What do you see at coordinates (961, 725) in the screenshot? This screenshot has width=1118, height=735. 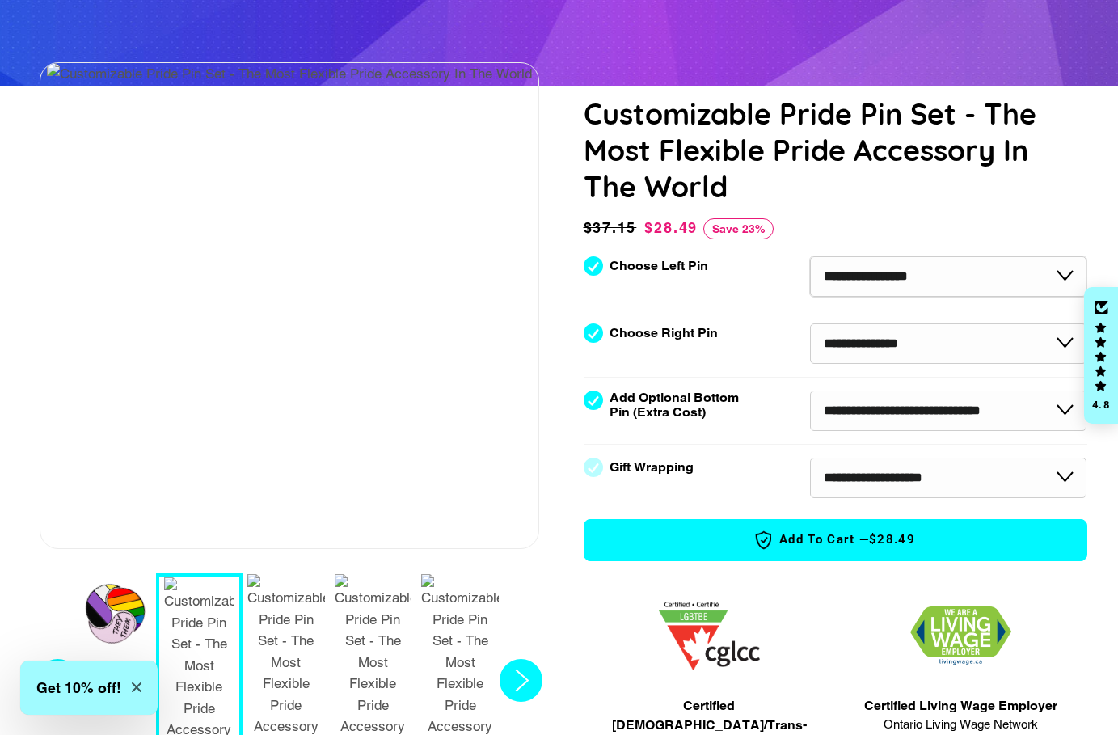 I see `span: Ontario Living Wage Network` at bounding box center [961, 725].